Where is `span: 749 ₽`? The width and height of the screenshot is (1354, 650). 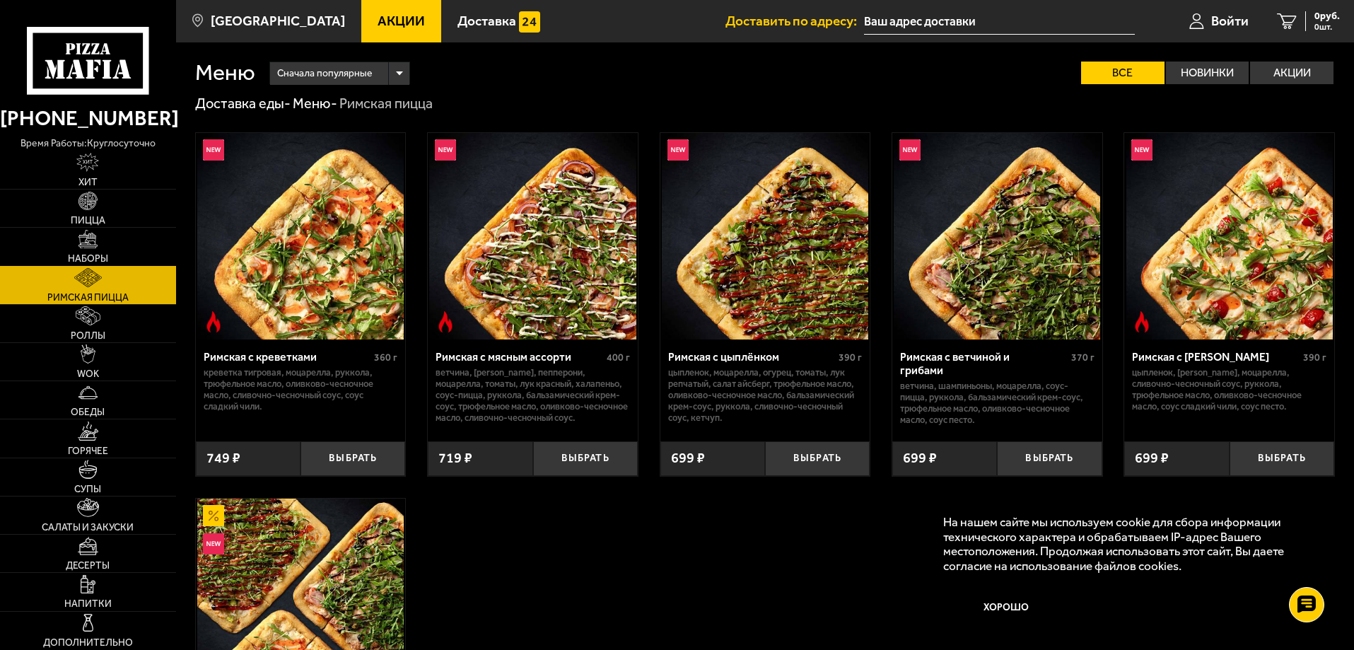 span: 749 ₽ is located at coordinates (223, 458).